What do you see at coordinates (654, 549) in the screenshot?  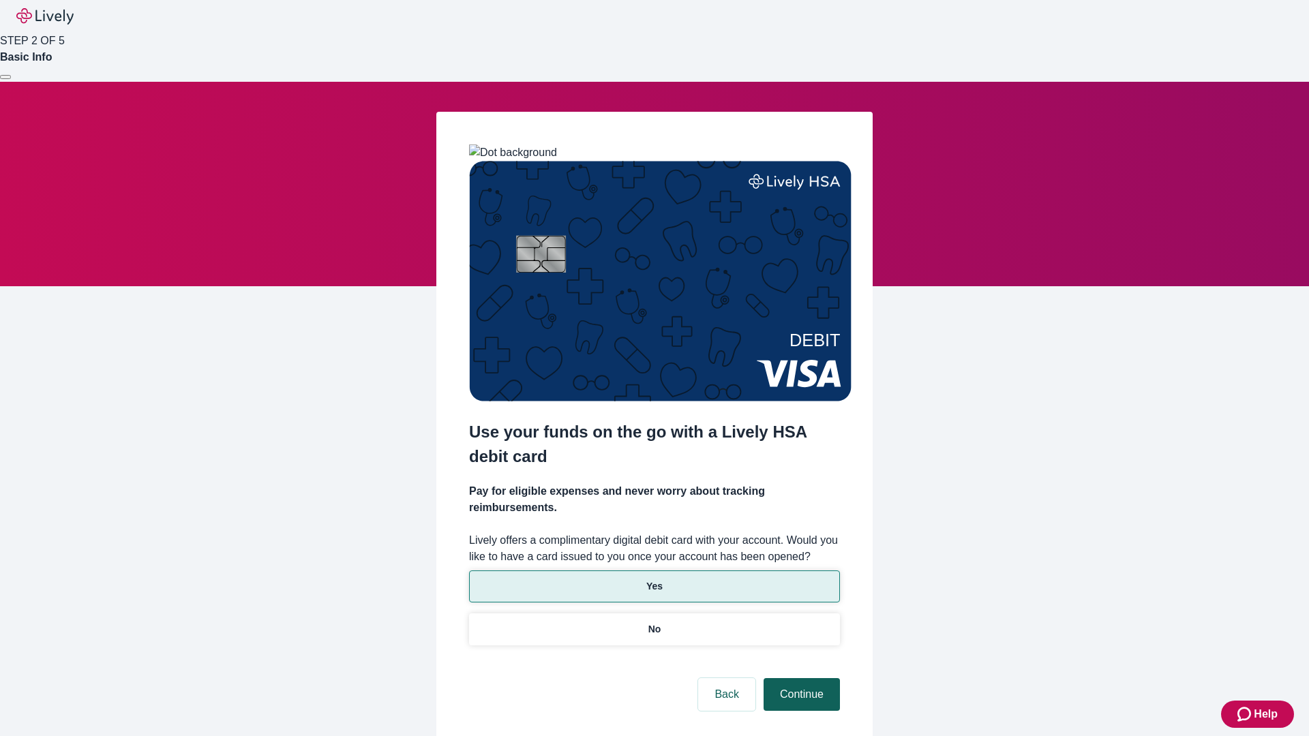 I see `label: Lively offers a complimentary digital debit card with your account. Would you like to have a card...` at bounding box center [654, 549].